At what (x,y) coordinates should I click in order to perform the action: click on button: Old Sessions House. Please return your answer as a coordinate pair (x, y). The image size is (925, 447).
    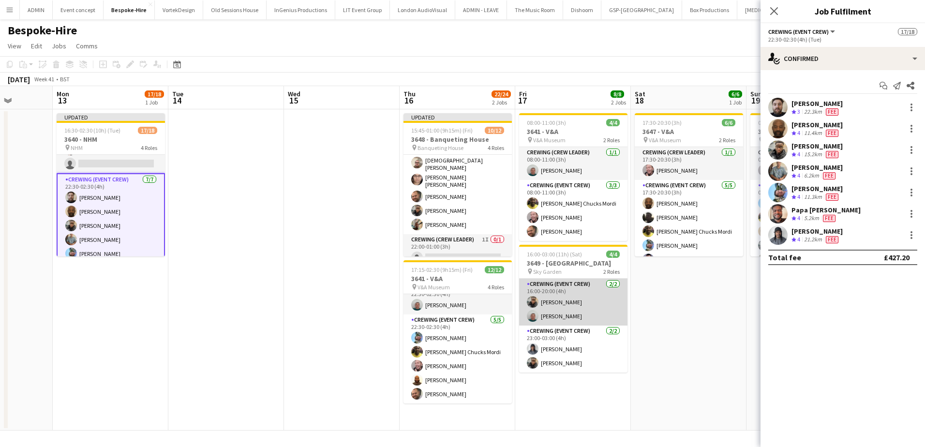
    Looking at the image, I should click on (235, 10).